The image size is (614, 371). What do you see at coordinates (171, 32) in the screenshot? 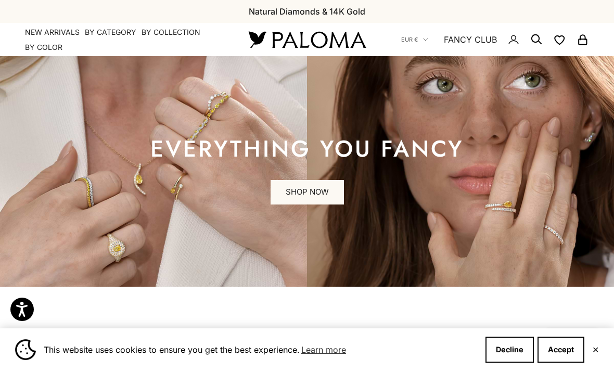
I see `summary: By Collection` at bounding box center [171, 32].